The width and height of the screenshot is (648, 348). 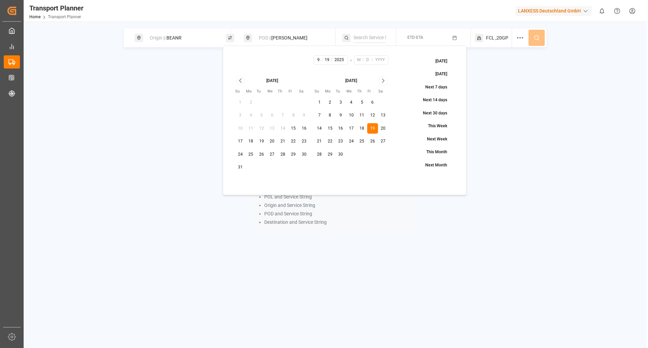 I want to click on button: Next 7 days, so click(x=432, y=87).